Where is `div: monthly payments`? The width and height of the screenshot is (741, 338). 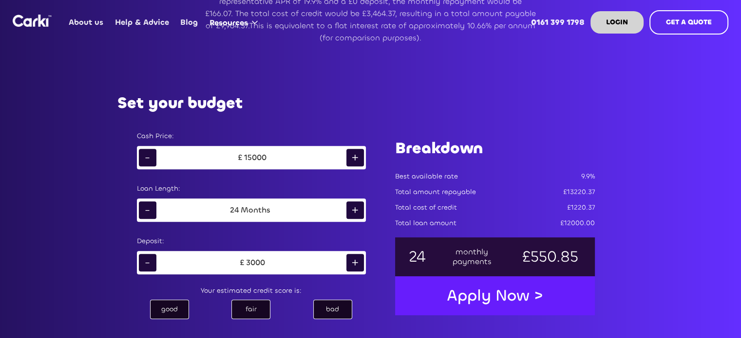
div: monthly payments is located at coordinates (472, 257).